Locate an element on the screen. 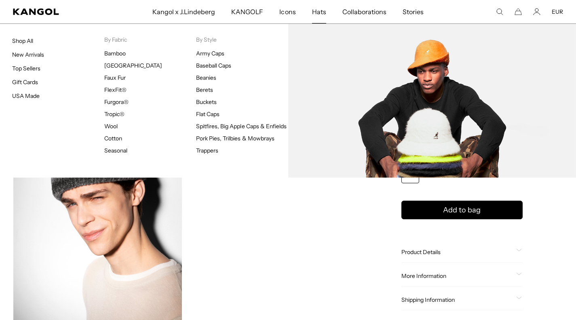  summary: Search here is located at coordinates (500, 12).